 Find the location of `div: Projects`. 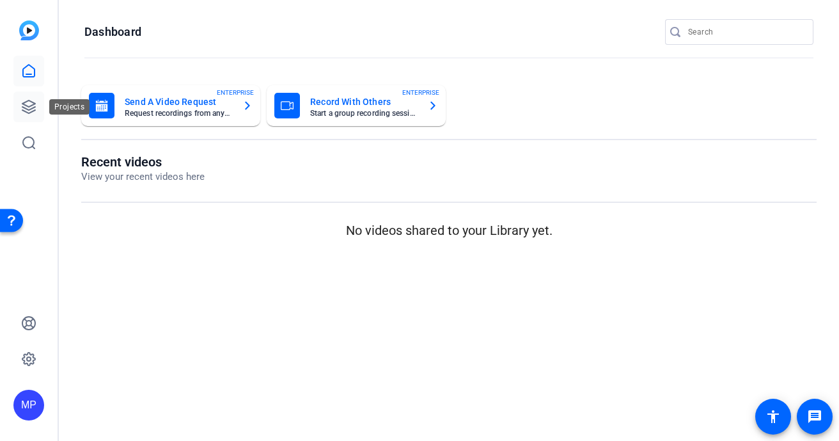

div: Projects is located at coordinates (69, 107).